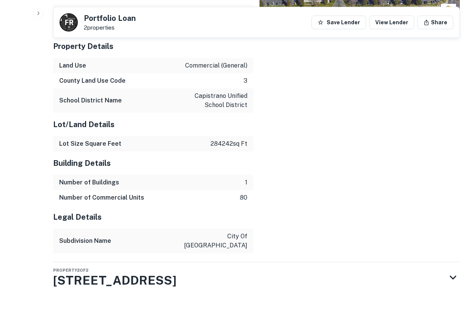 The width and height of the screenshot is (475, 329). What do you see at coordinates (245, 81) in the screenshot?
I see `p: 3` at bounding box center [245, 81].